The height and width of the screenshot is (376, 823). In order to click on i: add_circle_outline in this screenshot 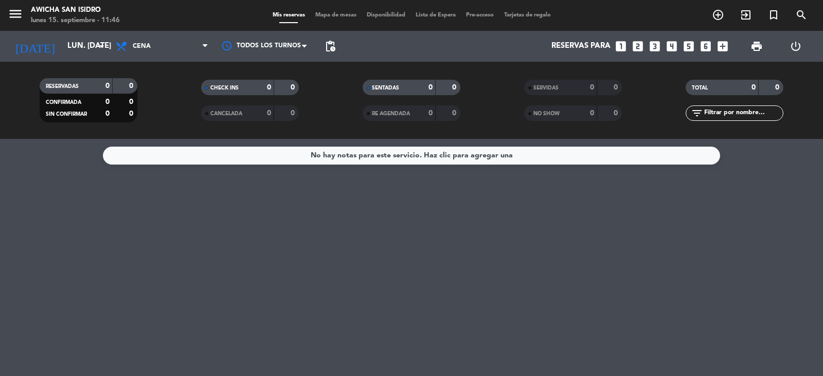, I will do `click(718, 15)`.